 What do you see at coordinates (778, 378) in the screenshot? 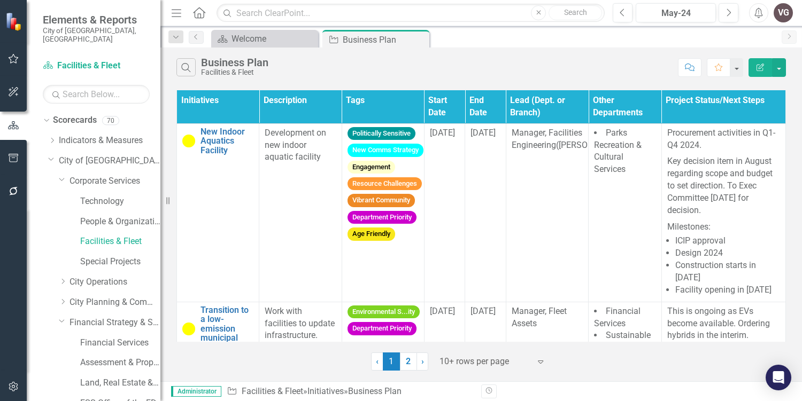
I see `div: Open Intercom Messenger` at bounding box center [778, 378].